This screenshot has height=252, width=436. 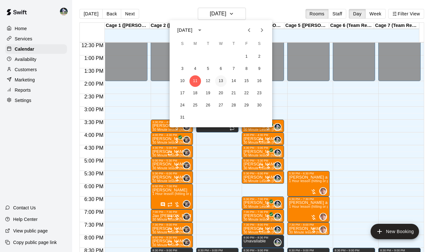 I want to click on button: 27, so click(x=221, y=105).